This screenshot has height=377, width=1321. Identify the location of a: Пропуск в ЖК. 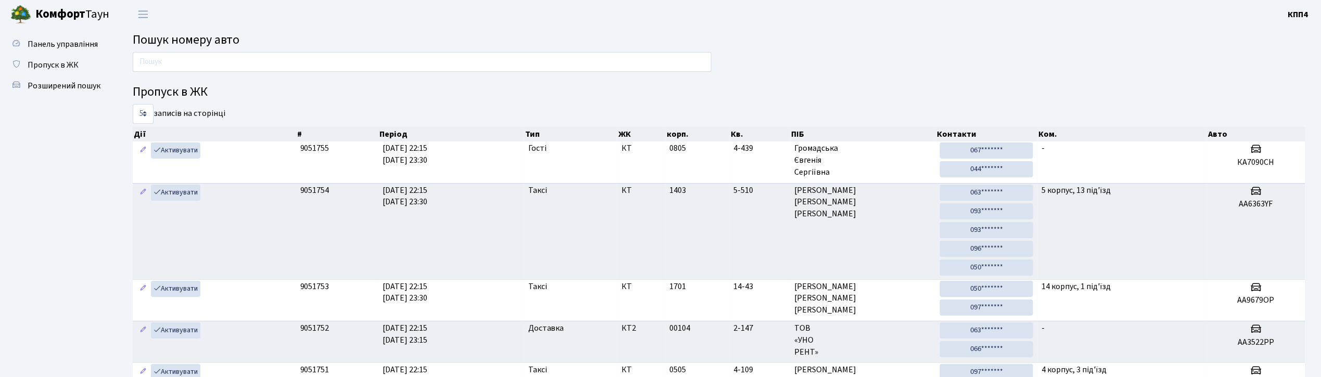
(57, 65).